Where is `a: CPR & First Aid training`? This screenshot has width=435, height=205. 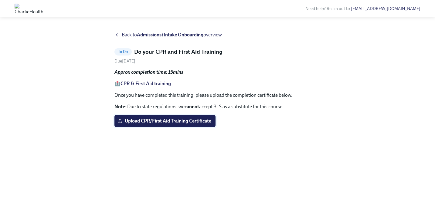 a: CPR & First Aid training is located at coordinates (146, 84).